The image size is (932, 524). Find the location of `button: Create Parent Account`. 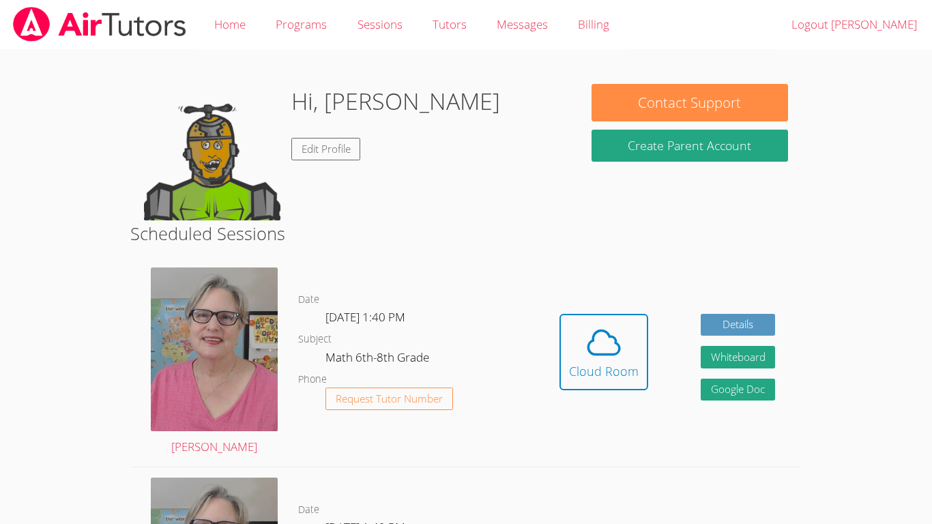

button: Create Parent Account is located at coordinates (690, 145).